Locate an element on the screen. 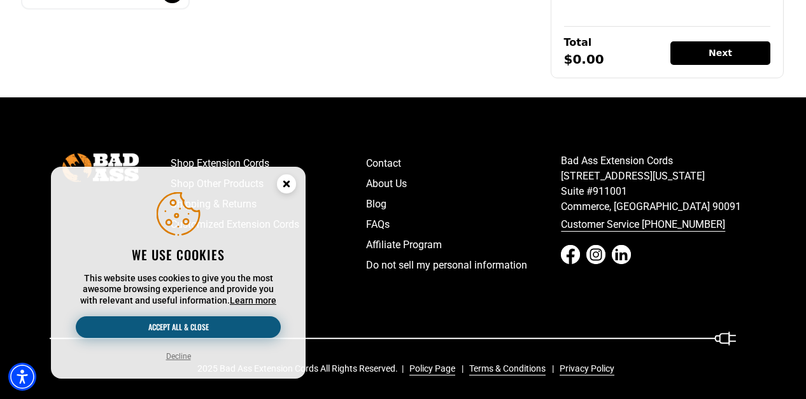 The width and height of the screenshot is (806, 399). a: Blog is located at coordinates (463, 204).